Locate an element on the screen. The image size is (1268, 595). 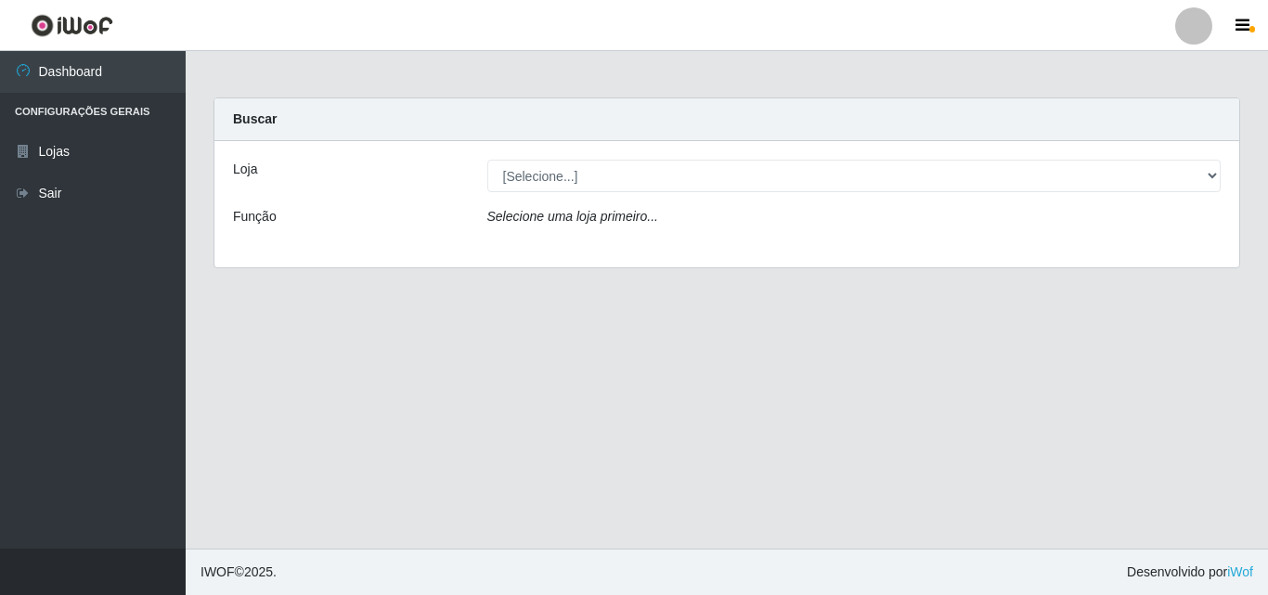
strong: Buscar is located at coordinates (254, 119).